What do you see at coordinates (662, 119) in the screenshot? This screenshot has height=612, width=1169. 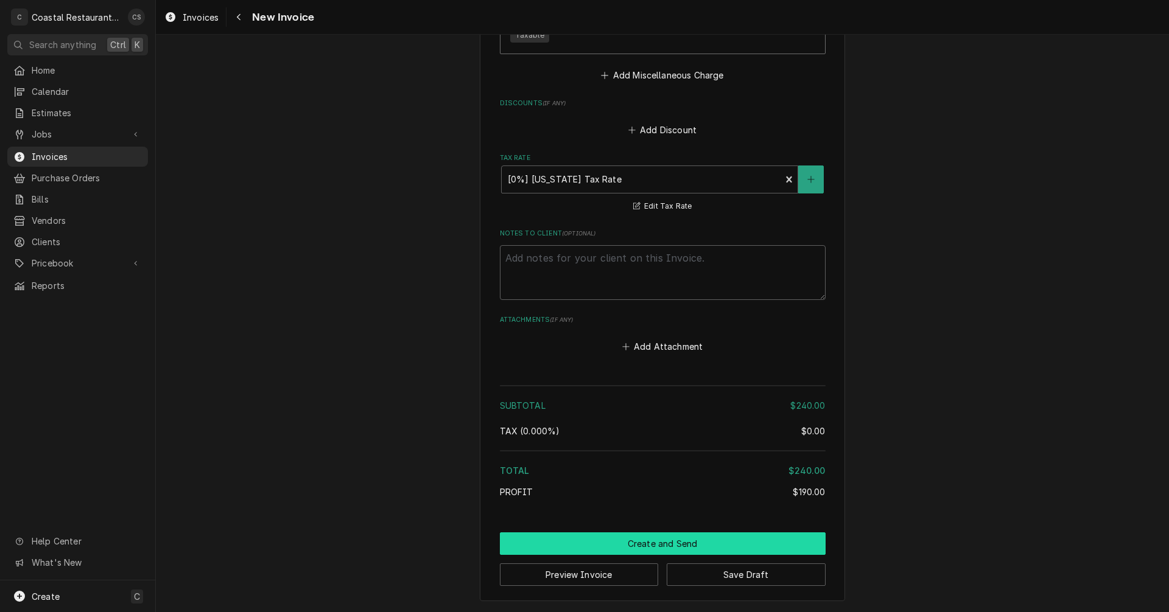 I see `div: Discounts` at bounding box center [662, 119].